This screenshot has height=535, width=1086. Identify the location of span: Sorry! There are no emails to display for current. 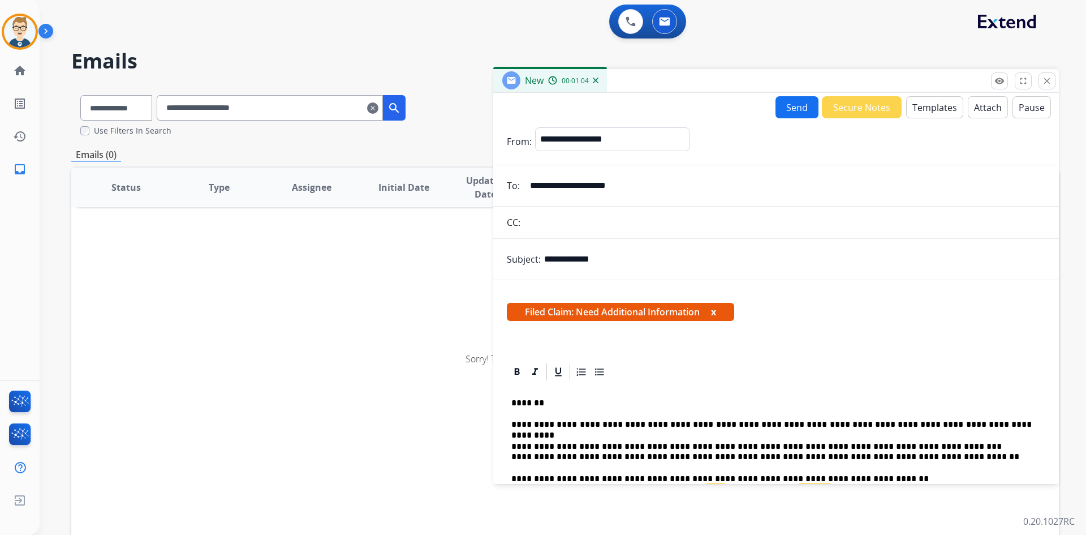
(561, 359).